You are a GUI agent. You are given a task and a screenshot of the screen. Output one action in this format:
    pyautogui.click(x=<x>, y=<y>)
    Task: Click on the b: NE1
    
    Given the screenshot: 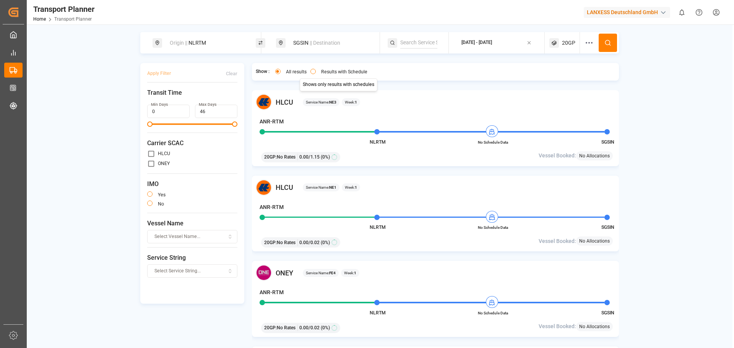 What is the action you would take?
    pyautogui.click(x=333, y=187)
    